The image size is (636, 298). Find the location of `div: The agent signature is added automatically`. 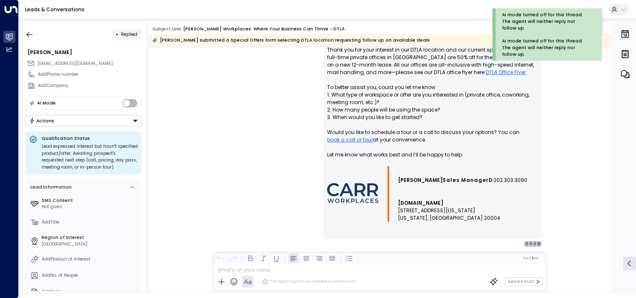

div: The agent signature is added automatically is located at coordinates (309, 282).